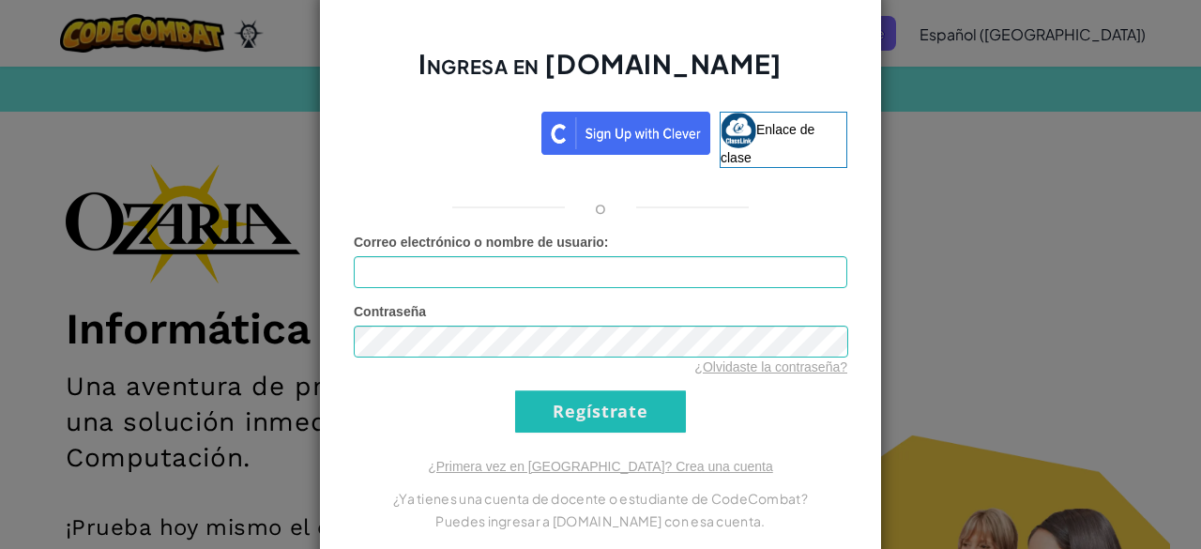 The height and width of the screenshot is (549, 1201). What do you see at coordinates (626, 133) in the screenshot?
I see `img: clever_sso_button@2x.png` at bounding box center [626, 133].